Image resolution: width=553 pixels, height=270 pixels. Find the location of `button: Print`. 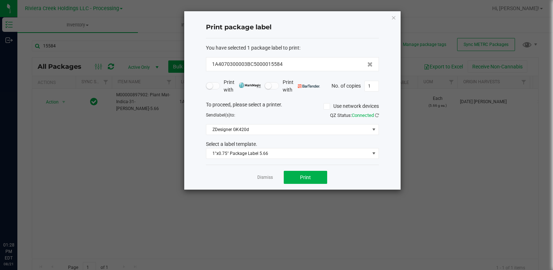

button: Print is located at coordinates (305, 177).